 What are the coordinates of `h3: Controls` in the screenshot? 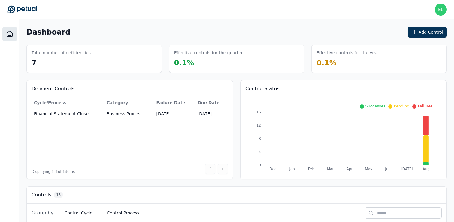 It's located at (41, 195).